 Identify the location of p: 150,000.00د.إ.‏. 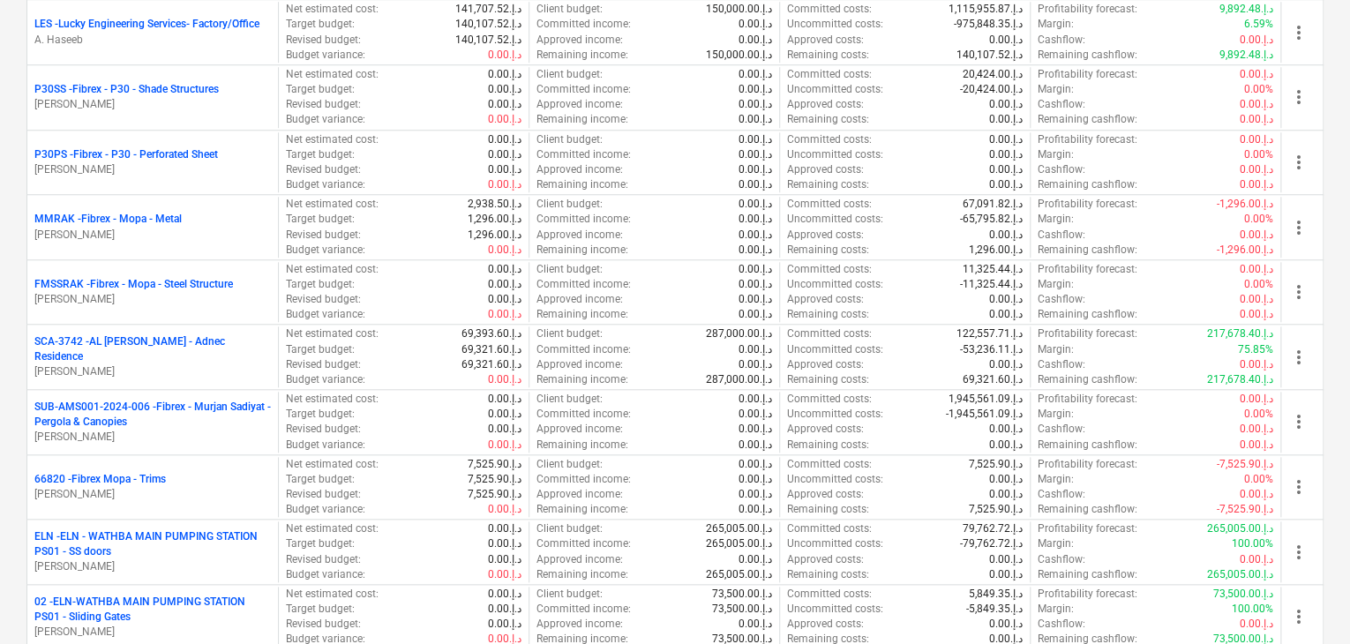
(738, 9).